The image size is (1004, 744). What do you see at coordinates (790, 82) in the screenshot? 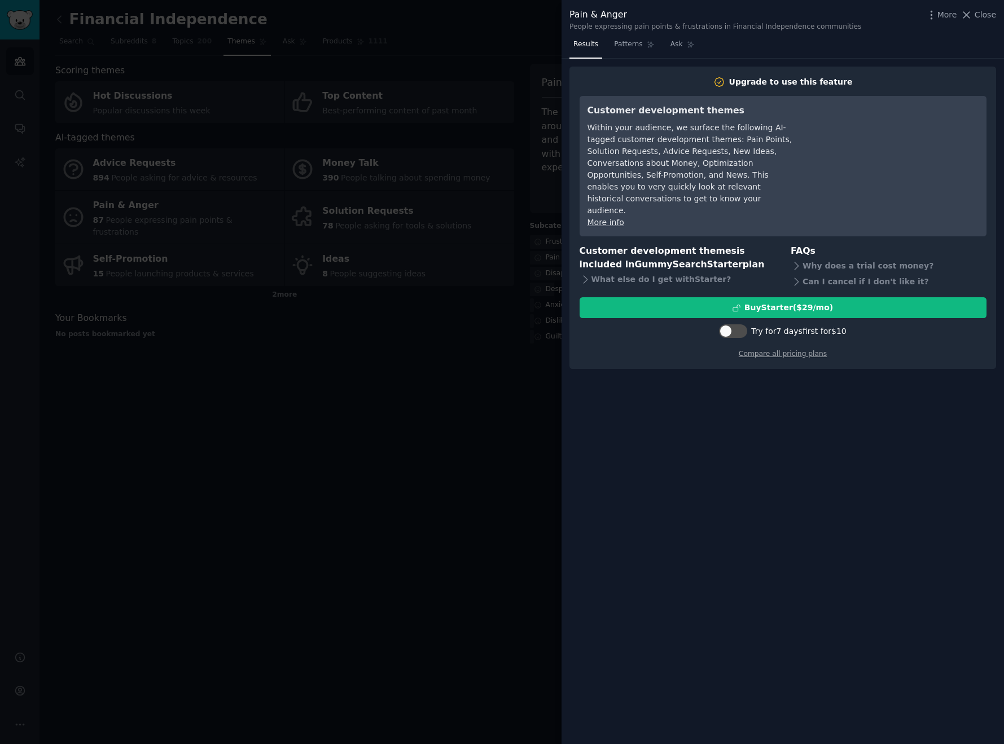
I see `div: Upgrade to use this feature` at bounding box center [790, 82].